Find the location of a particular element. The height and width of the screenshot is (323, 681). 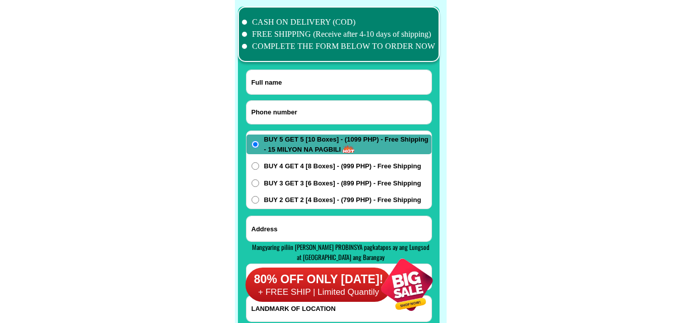

input: Input phone_number is located at coordinates (339, 112).